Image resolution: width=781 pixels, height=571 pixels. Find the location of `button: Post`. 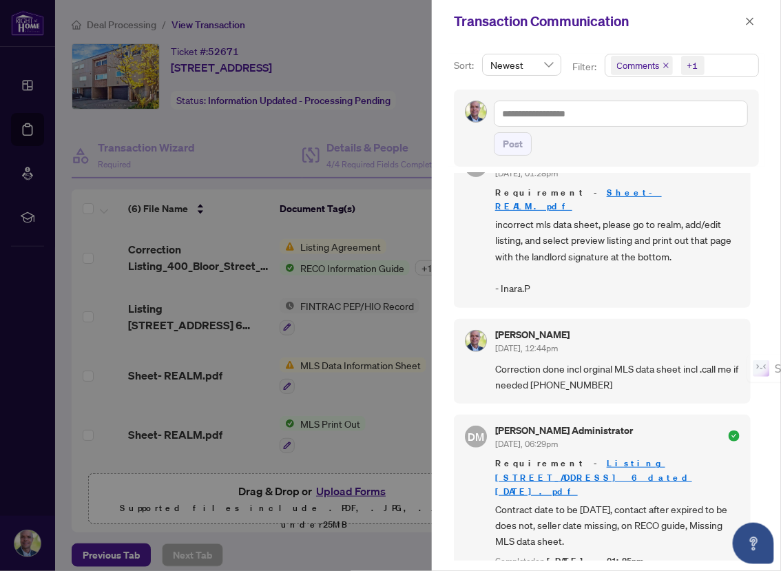

button: Post is located at coordinates (512, 144).